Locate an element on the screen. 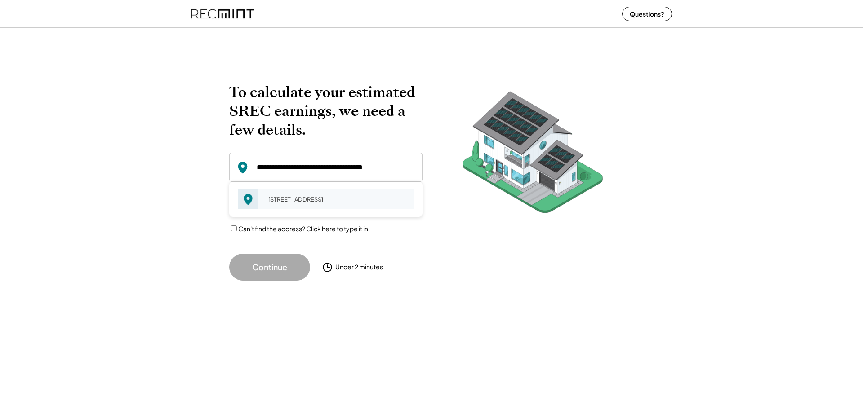 Image resolution: width=863 pixels, height=409 pixels. div: Under 2 minutes is located at coordinates (359, 267).